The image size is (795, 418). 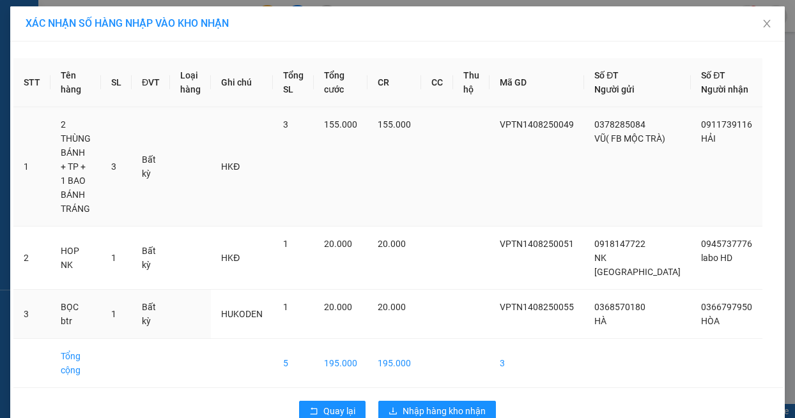 What do you see at coordinates (151, 82) in the screenshot?
I see `th: ĐVT` at bounding box center [151, 82].